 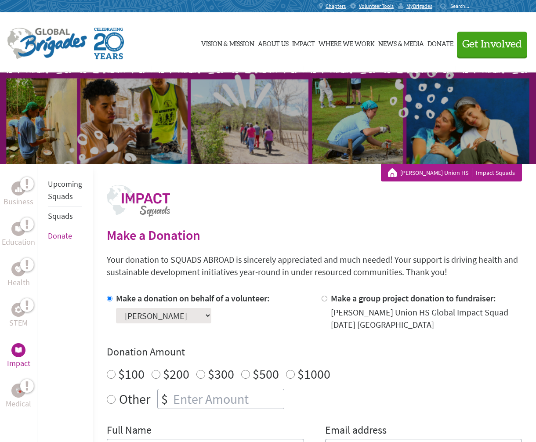 I want to click on a: EducationEducation, so click(x=18, y=235).